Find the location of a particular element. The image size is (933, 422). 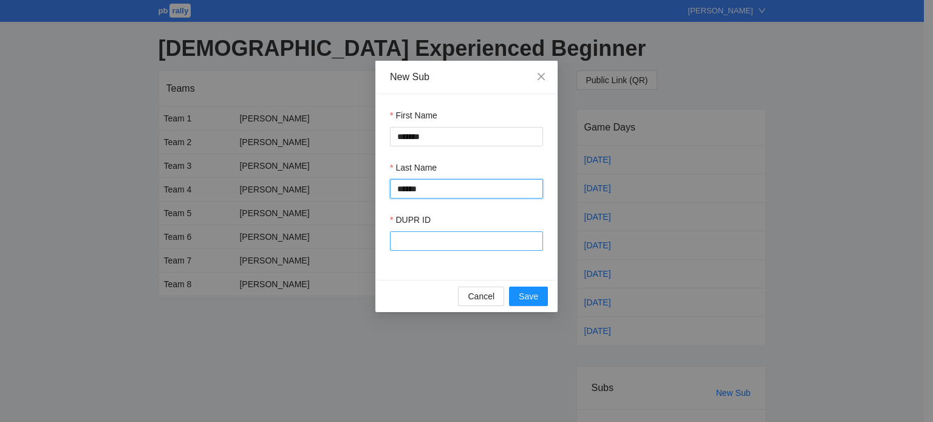

button: Close is located at coordinates (541, 77).